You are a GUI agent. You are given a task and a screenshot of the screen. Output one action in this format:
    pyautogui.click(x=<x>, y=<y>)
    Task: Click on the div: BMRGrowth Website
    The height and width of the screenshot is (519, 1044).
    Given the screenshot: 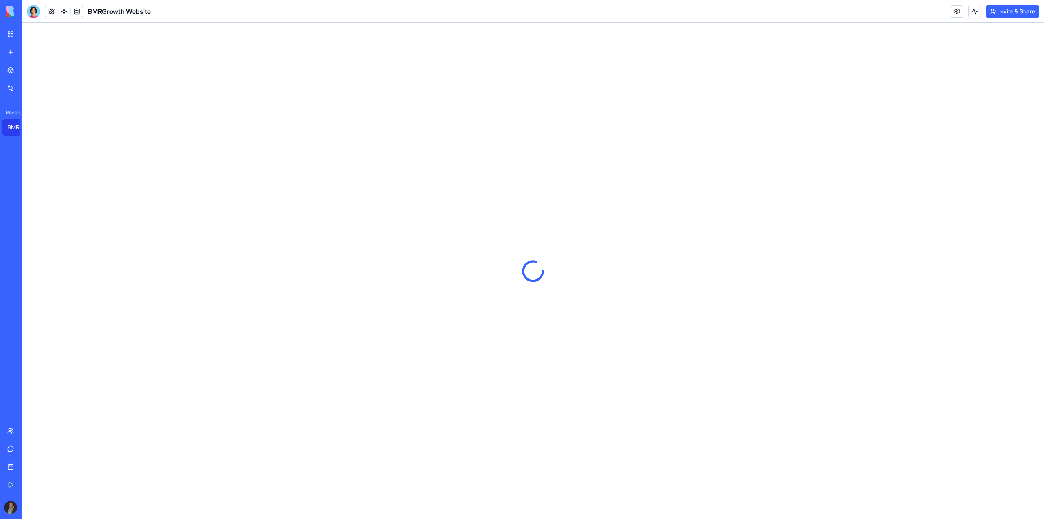 What is the action you would take?
    pyautogui.click(x=19, y=127)
    